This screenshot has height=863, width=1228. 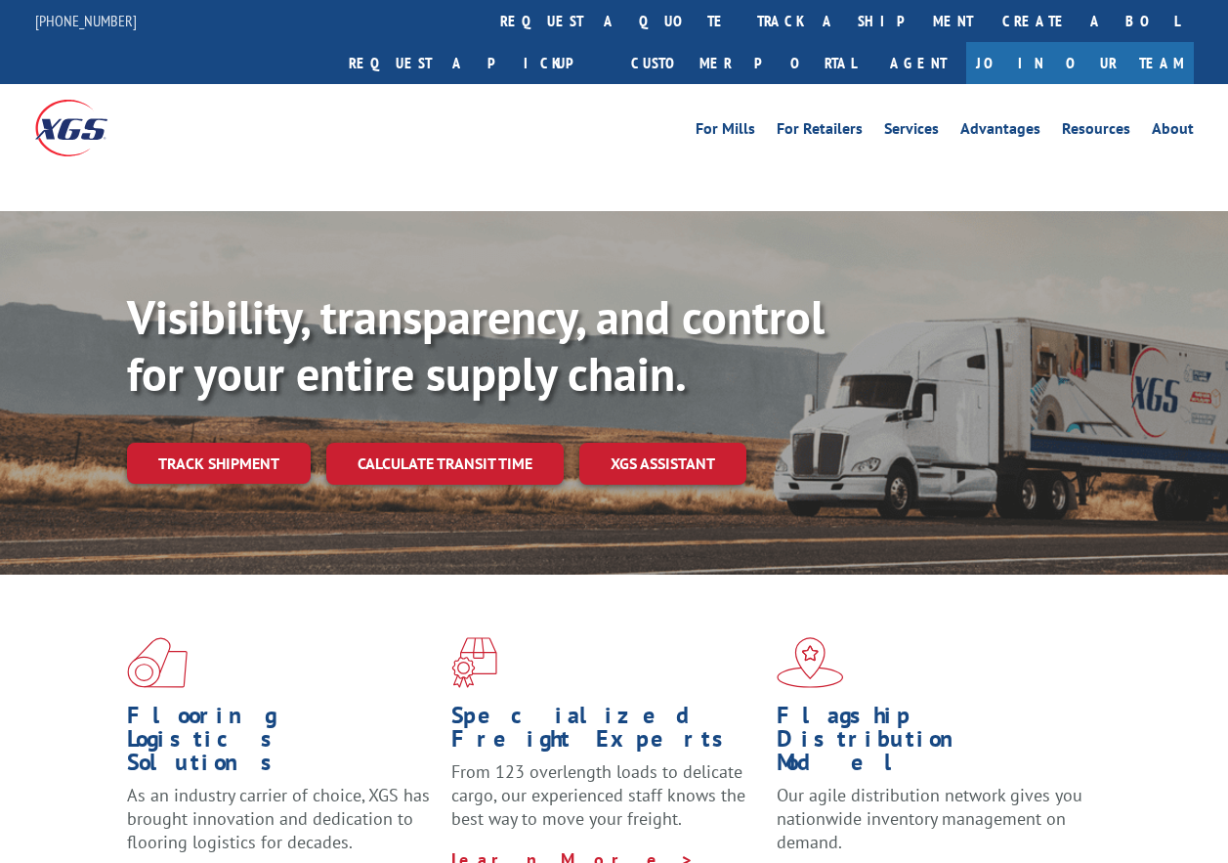 I want to click on a: For Mills, so click(x=725, y=132).